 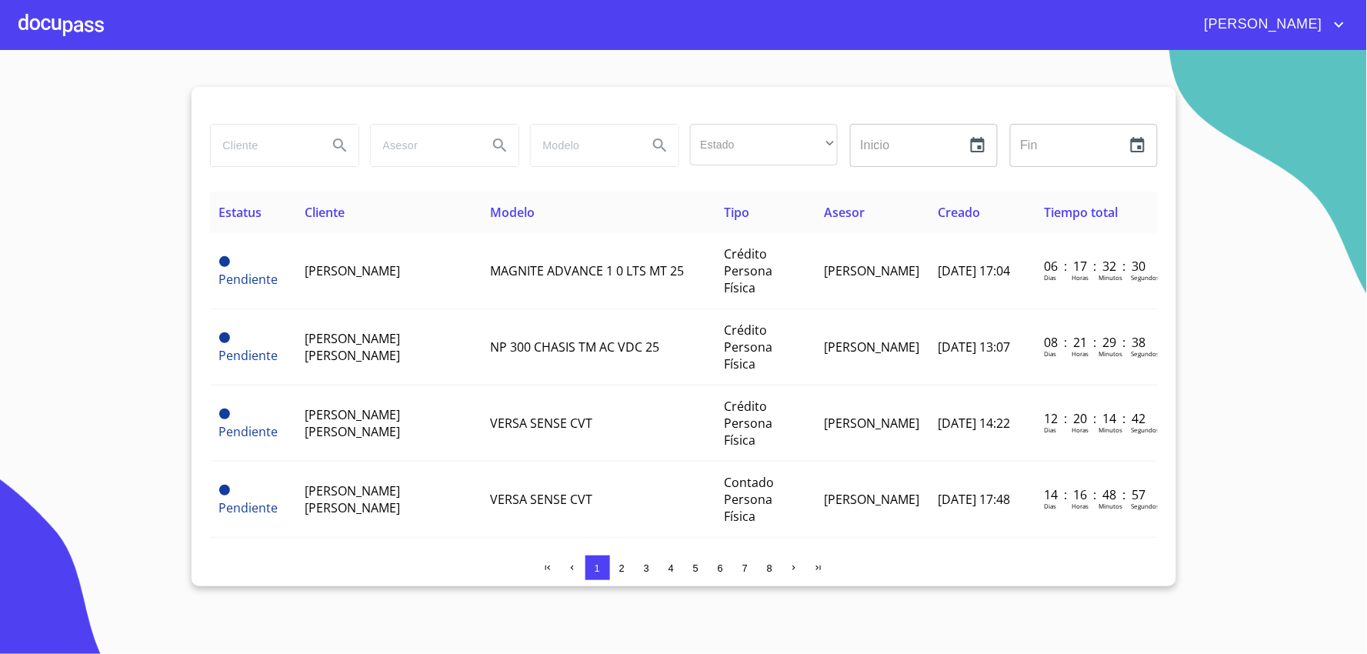 I want to click on span: 8, so click(x=769, y=568).